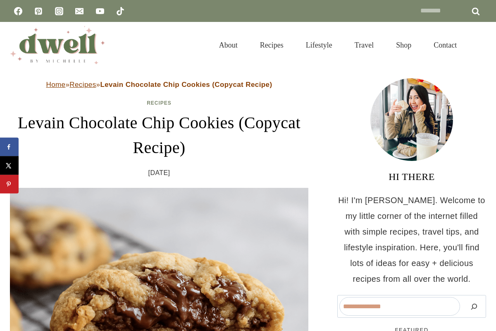 Image resolution: width=496 pixels, height=331 pixels. I want to click on a: Shop, so click(403, 45).